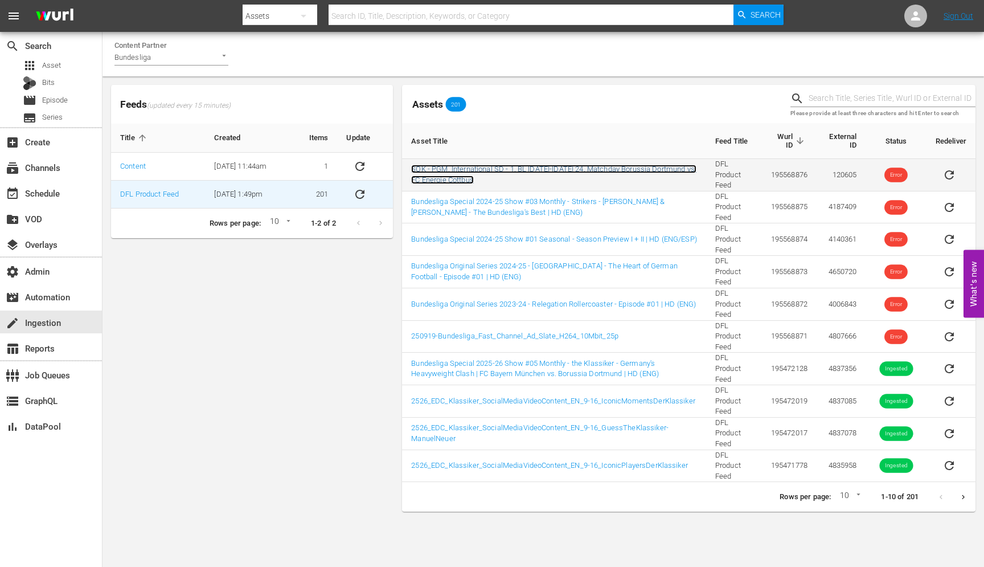 Image resolution: width=984 pixels, height=567 pixels. What do you see at coordinates (13, 142) in the screenshot?
I see `span: Create` at bounding box center [13, 142].